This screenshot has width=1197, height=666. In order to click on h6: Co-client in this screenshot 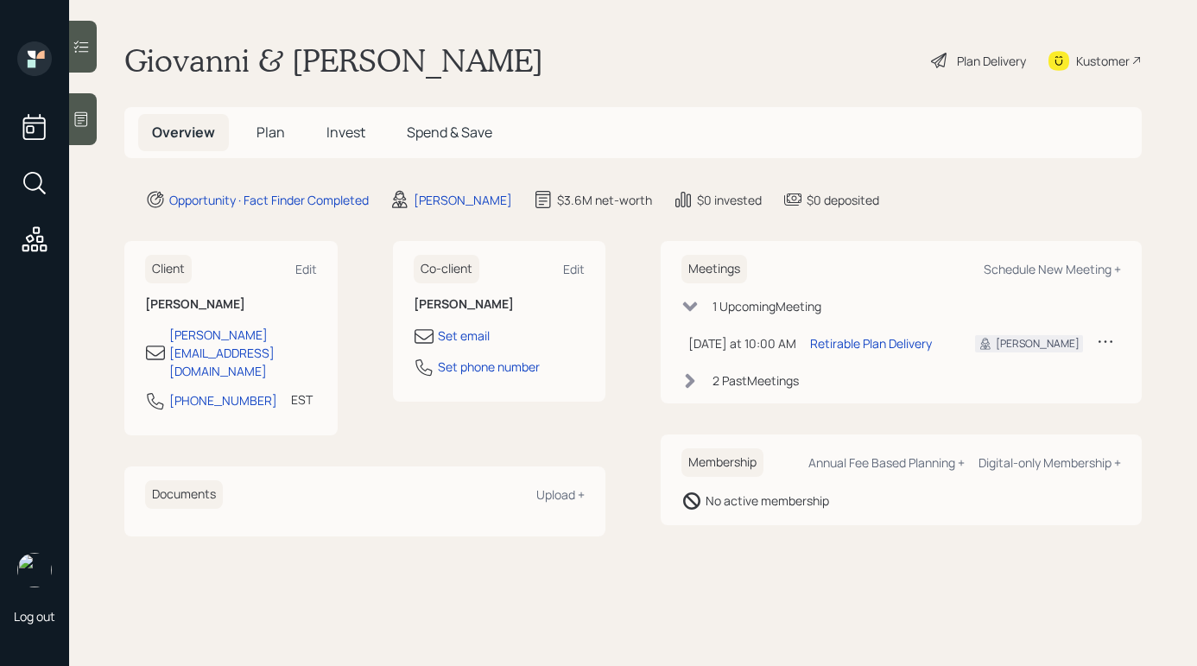, I will do `click(446, 268)`.